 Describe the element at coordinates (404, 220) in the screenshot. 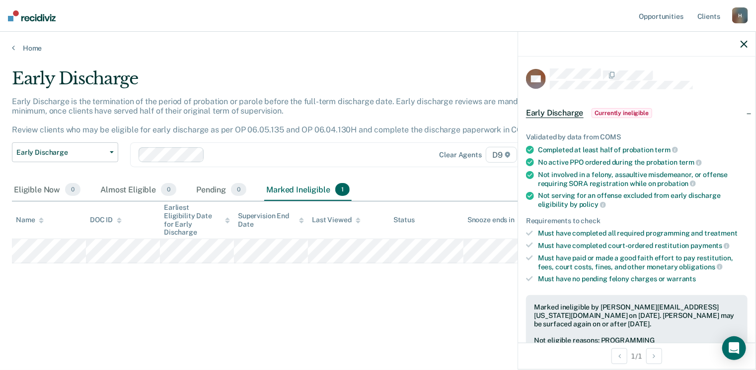

I see `div: Status` at that location.